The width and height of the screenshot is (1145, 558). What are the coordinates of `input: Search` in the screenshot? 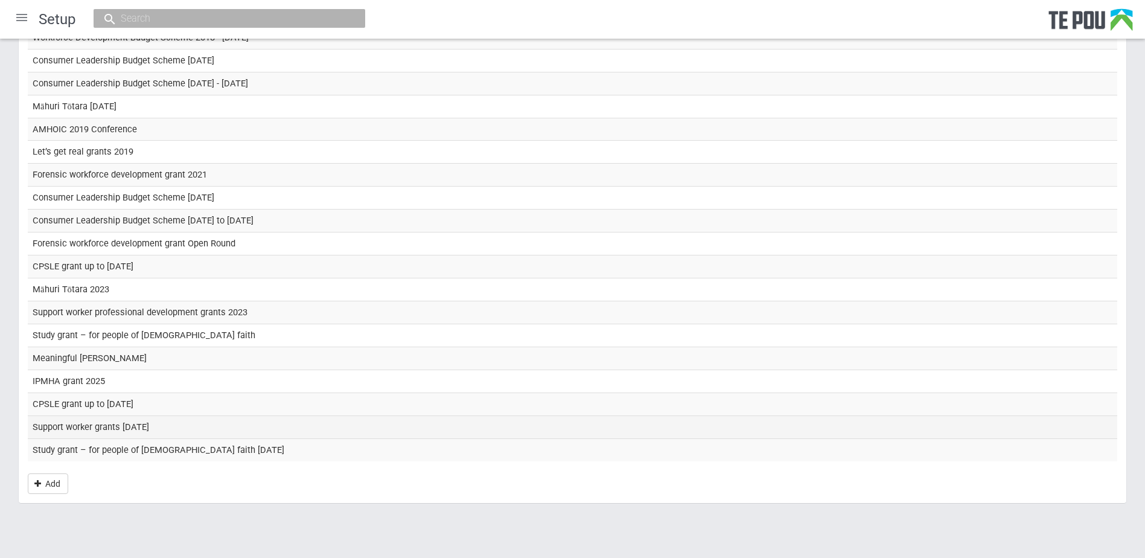 It's located at (223, 18).